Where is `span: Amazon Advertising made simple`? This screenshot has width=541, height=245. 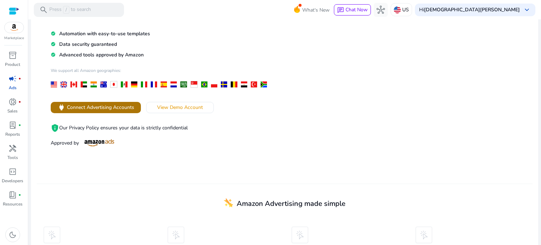 span: Amazon Advertising made simple is located at coordinates (291, 203).